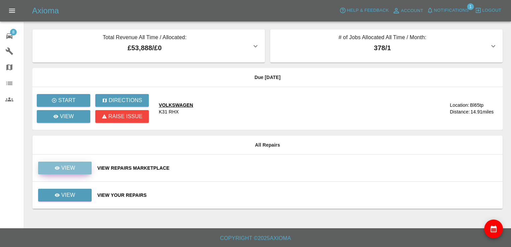 The image size is (511, 247). Describe the element at coordinates (297, 195) in the screenshot. I see `a: View Your Repairs` at that location.